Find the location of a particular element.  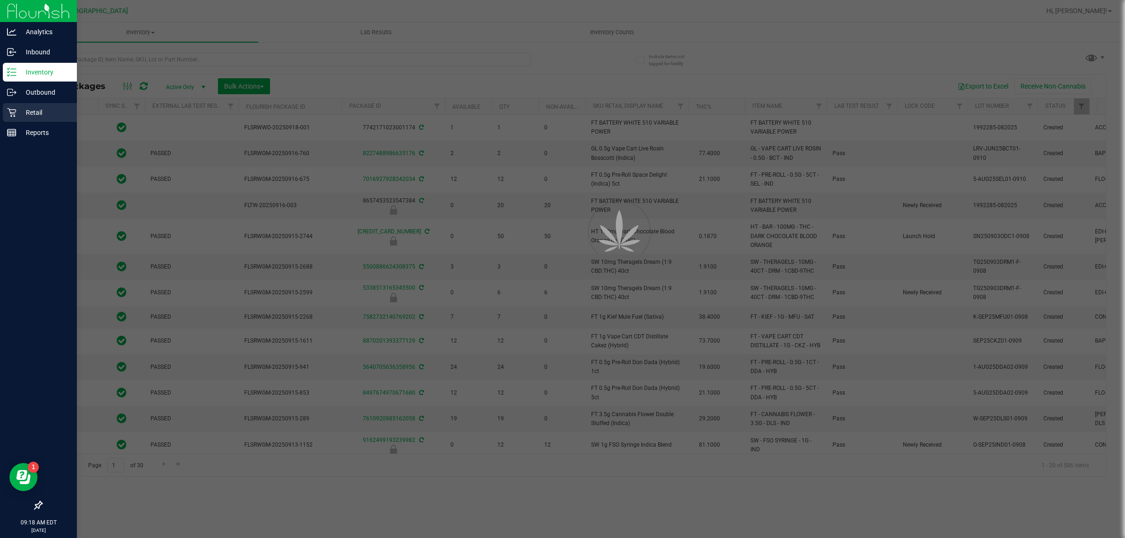

inline-svg: Retail is located at coordinates (12, 112).